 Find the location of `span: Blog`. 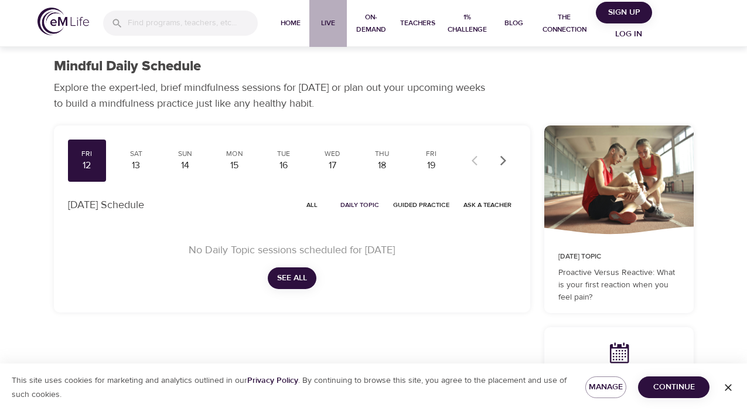

span: Blog is located at coordinates (514, 23).